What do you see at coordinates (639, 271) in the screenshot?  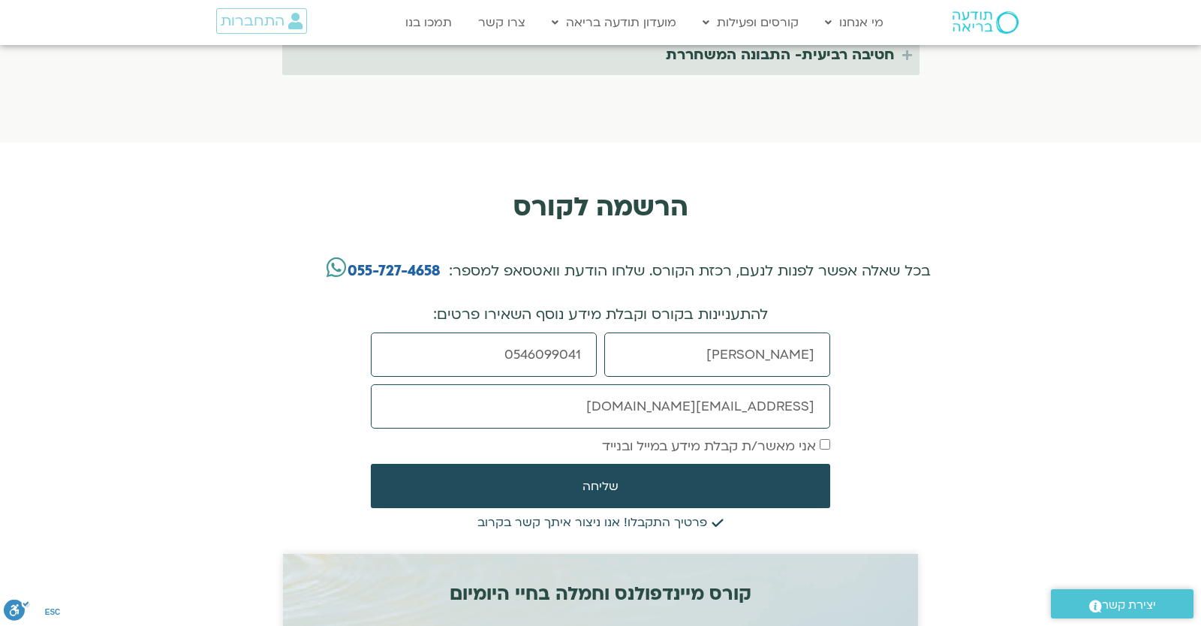 I see `p: בכל שאלה אפשר לפנות לנעם, רכזת הקורס. שלחו הודעת וואטסאפ למספר: ⁦` at bounding box center [639, 271].